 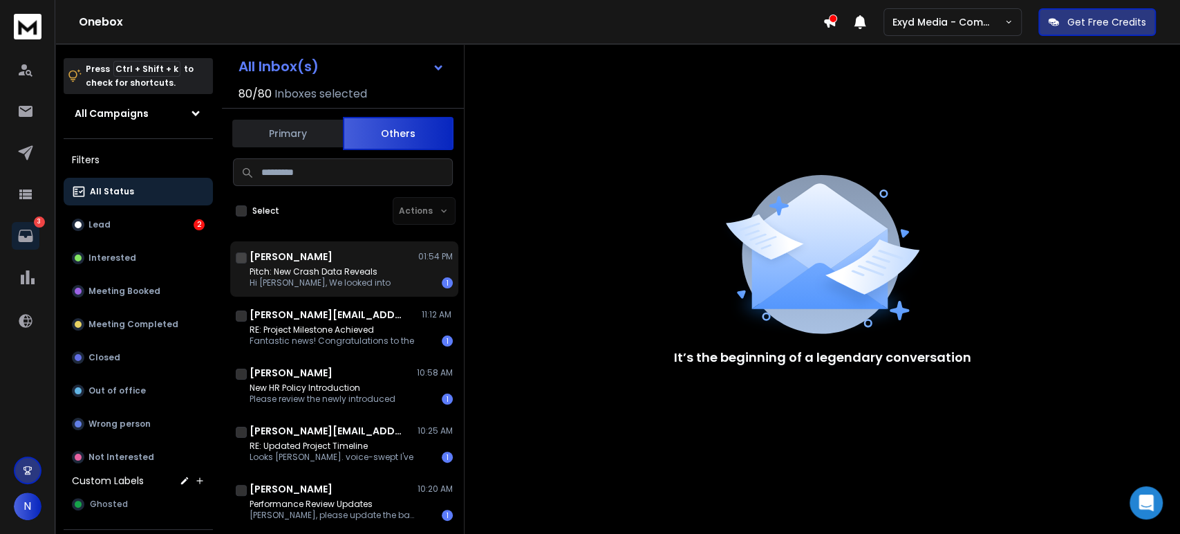 What do you see at coordinates (120, 424) in the screenshot?
I see `p: Wrong person` at bounding box center [120, 424].